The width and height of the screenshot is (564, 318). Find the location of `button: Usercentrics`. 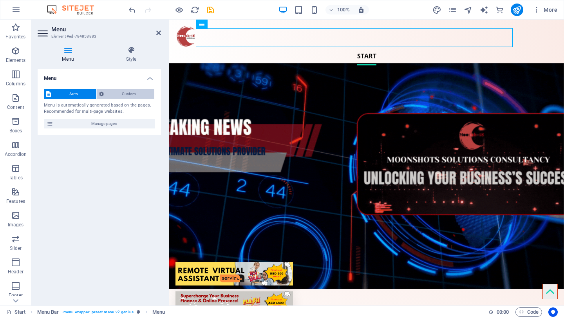

button: Usercentrics is located at coordinates (553, 312).